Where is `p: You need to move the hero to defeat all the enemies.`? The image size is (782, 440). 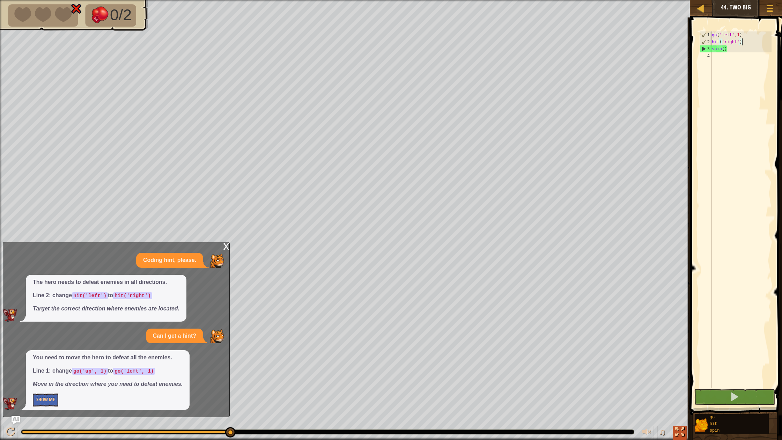
p: You need to move the hero to defeat all the enemies. is located at coordinates (107, 357).